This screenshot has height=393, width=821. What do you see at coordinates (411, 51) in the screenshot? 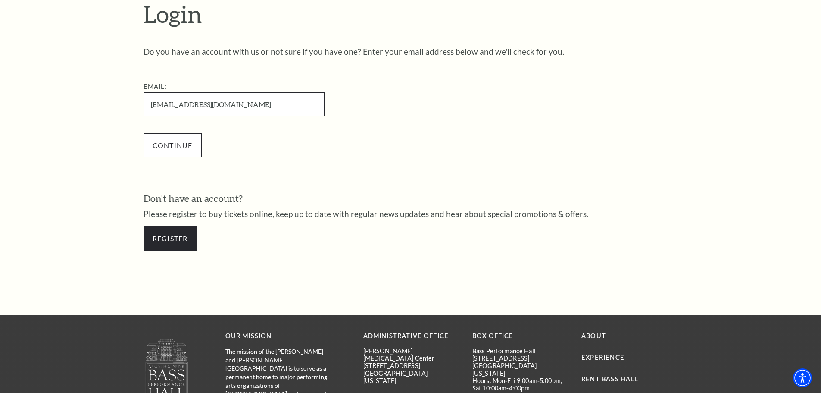
I see `p: Do you have an account with us or not sure if you have one? Enter your email address below and we...` at bounding box center [411, 51].